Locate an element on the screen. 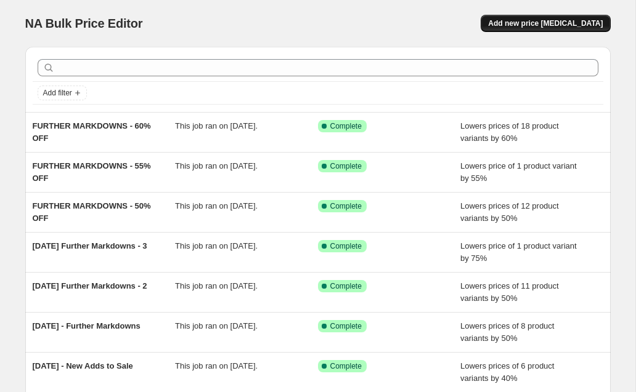  span: FURTHER MARKDOWNS - 50% OFF is located at coordinates (92, 212).